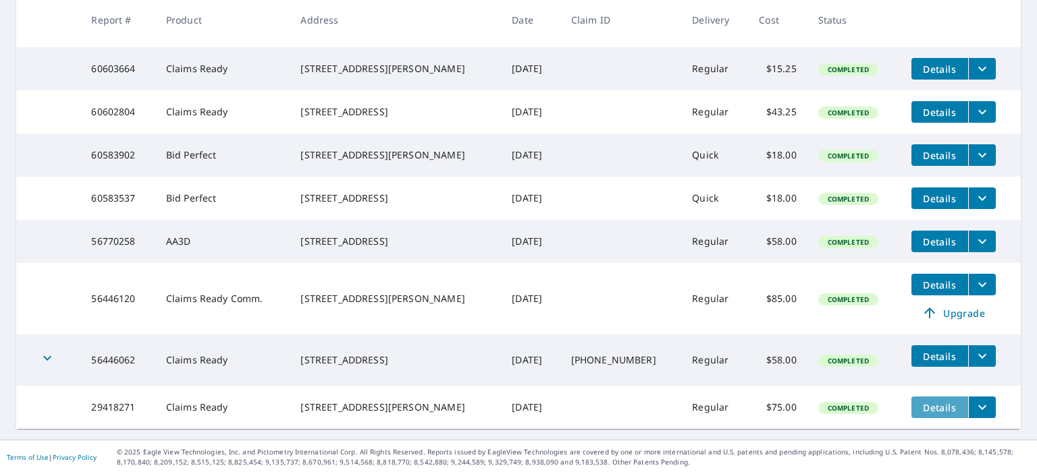 The width and height of the screenshot is (1037, 474). Describe the element at coordinates (939, 69) in the screenshot. I see `button: detailsBtn-60603664` at that location.